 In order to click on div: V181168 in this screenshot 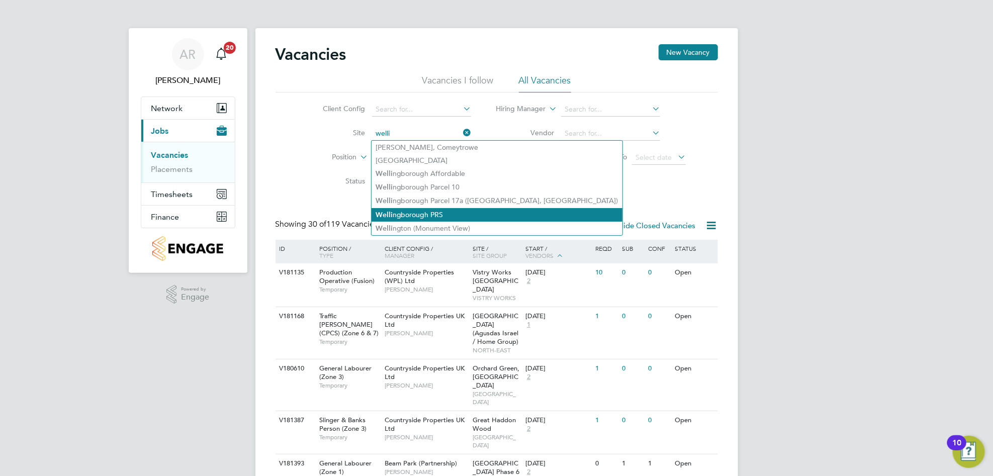, I will do `click(294, 316)`.